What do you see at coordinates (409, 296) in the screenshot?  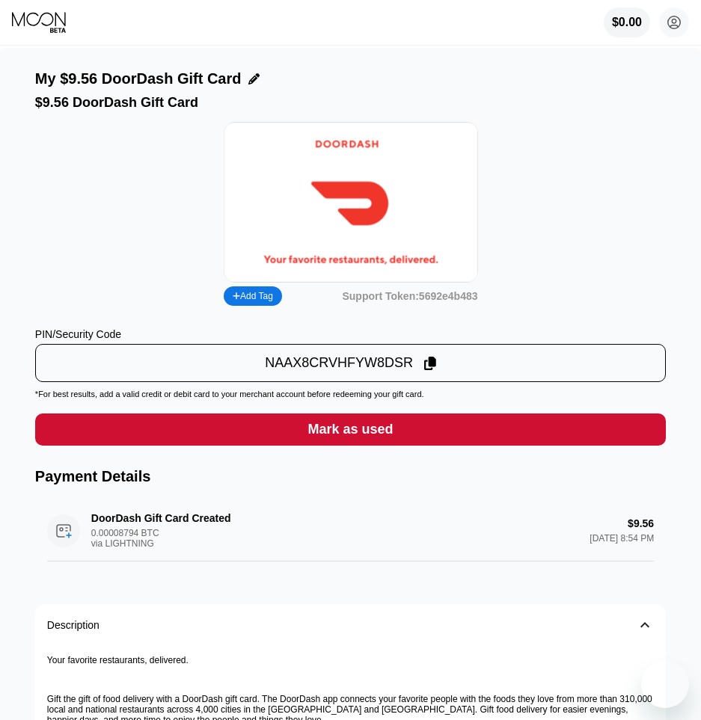 I see `div: Support Token:5692e4b483` at bounding box center [409, 296].